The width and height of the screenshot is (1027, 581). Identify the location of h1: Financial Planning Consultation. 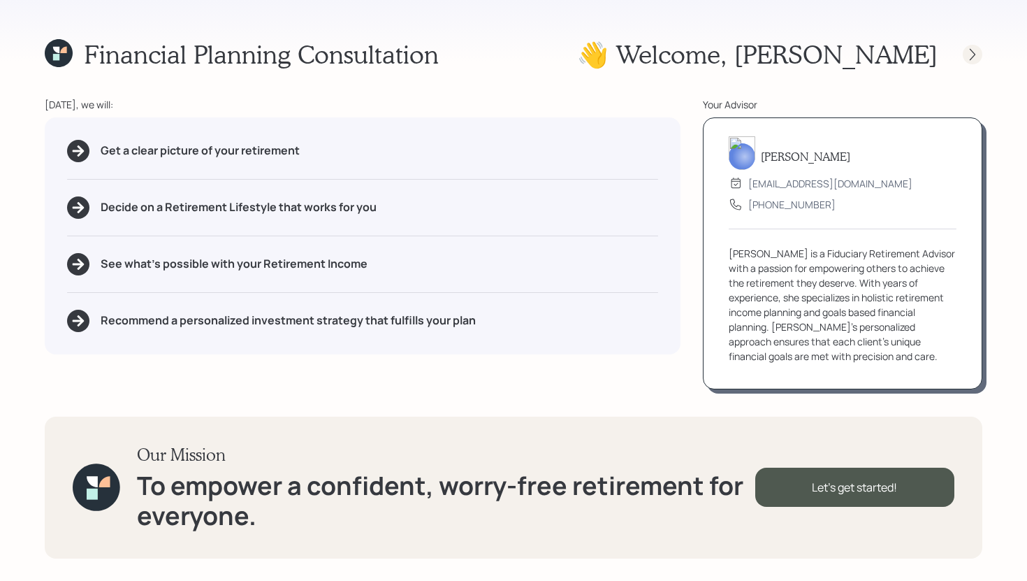
(261, 54).